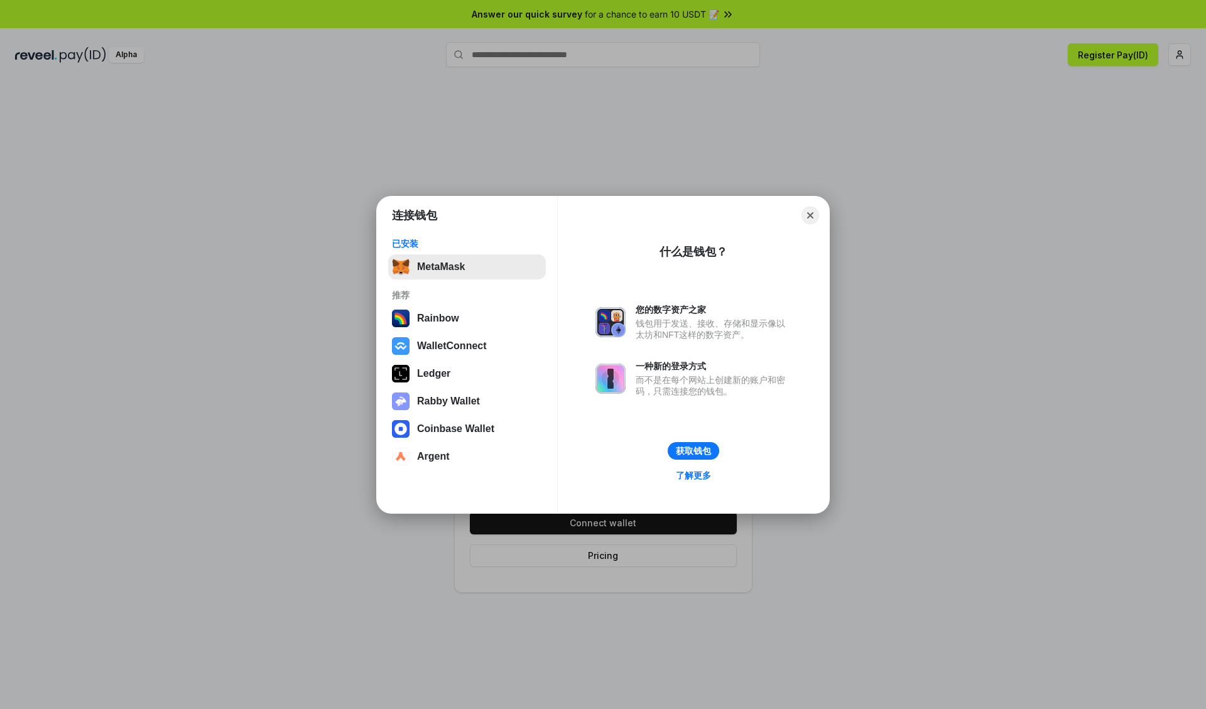 Image resolution: width=1206 pixels, height=709 pixels. What do you see at coordinates (438, 319) in the screenshot?
I see `div: Rainbow` at bounding box center [438, 319].